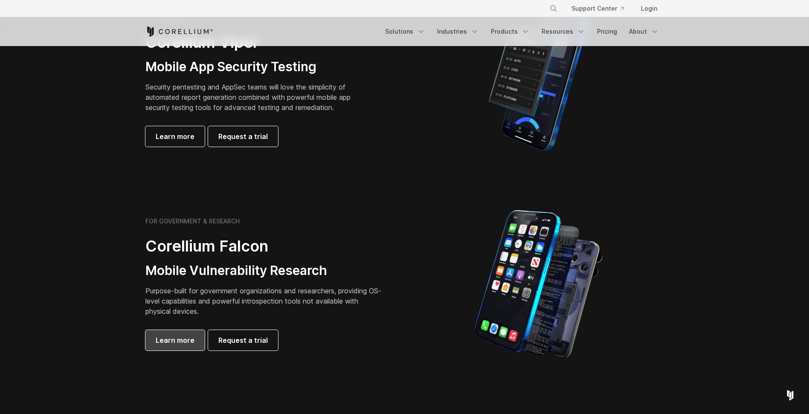 The image size is (809, 414). I want to click on h6: FOR GOVERNMENT & RESEARCH, so click(192, 221).